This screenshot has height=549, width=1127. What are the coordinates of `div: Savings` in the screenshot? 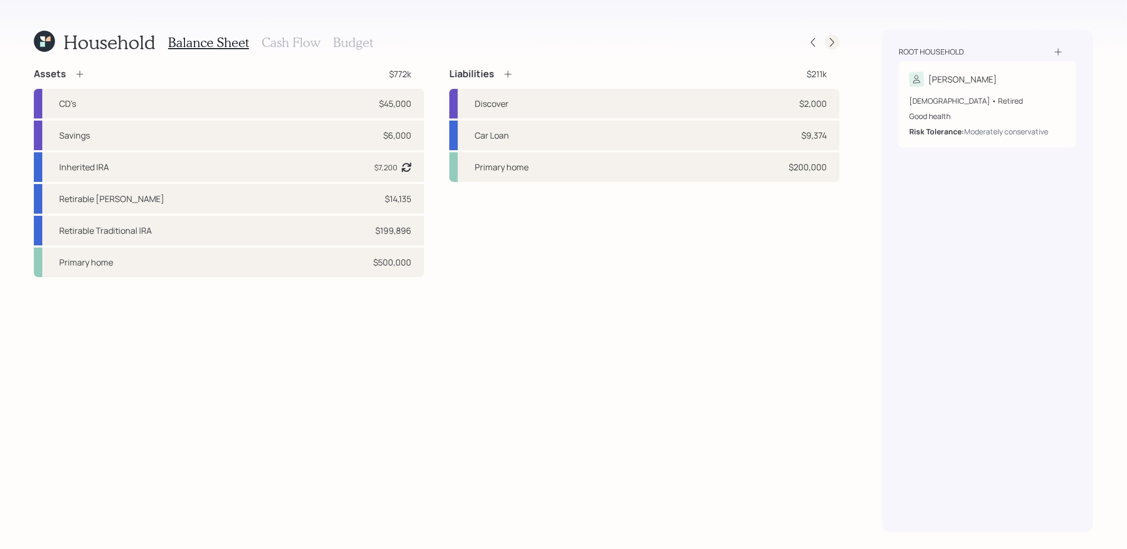 It's located at (75, 135).